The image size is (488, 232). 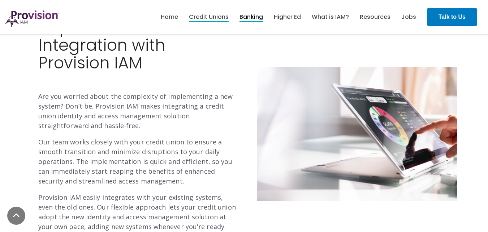 I want to click on a: Home, so click(x=170, y=17).